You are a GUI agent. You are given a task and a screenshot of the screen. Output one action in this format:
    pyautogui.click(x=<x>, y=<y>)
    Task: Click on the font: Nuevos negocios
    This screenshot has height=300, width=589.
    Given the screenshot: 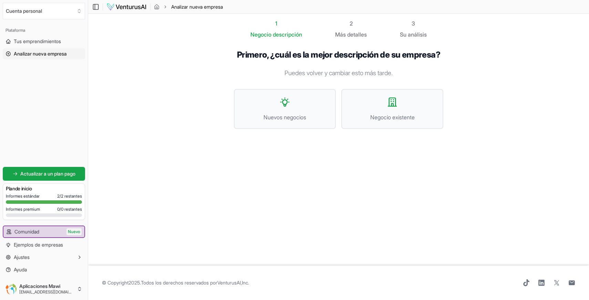 What is the action you would take?
    pyautogui.click(x=285, y=117)
    